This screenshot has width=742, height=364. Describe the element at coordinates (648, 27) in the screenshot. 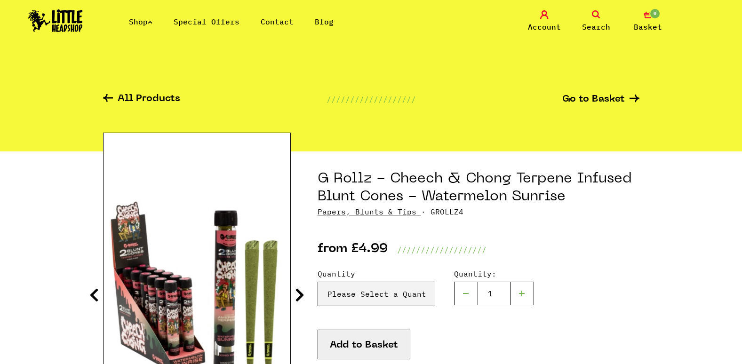

I see `span: Basket` at that location.